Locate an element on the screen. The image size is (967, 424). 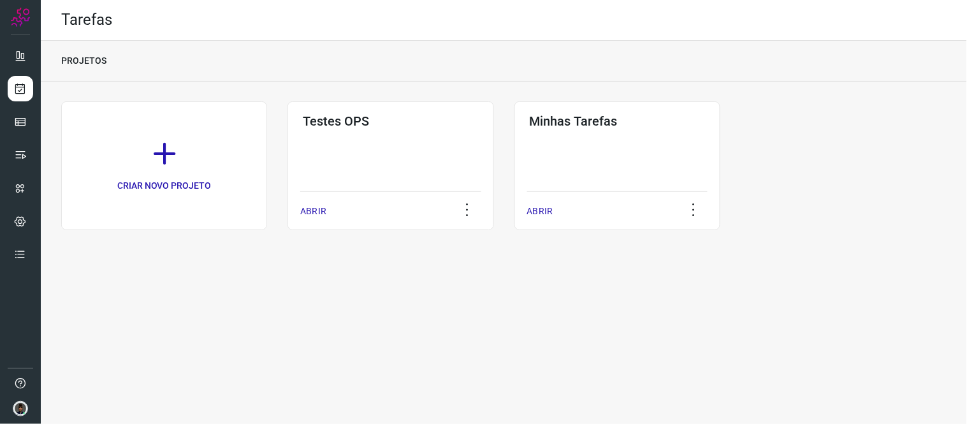
p: CRIAR NOVO PROJETO is located at coordinates (164, 185).